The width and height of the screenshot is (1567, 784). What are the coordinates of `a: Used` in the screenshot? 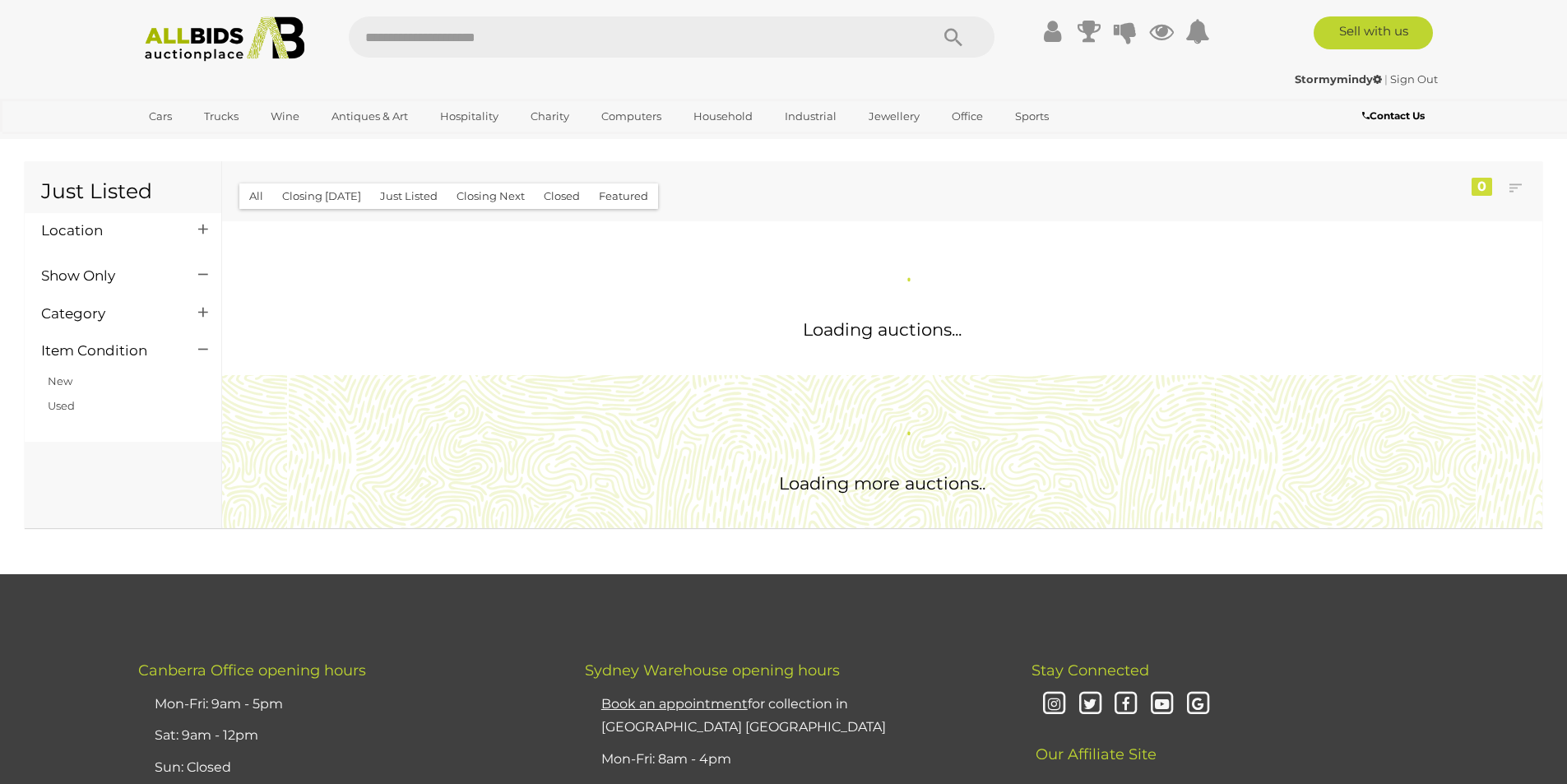 It's located at (61, 406).